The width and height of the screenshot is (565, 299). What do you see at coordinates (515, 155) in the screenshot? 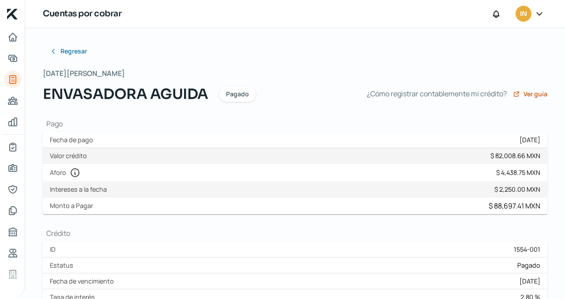
I see `div: $ 82,008.66 MXN` at bounding box center [515, 155].